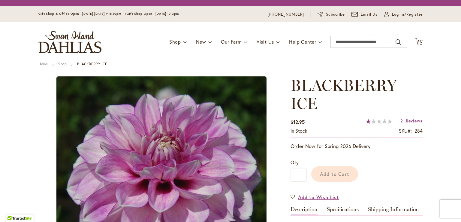 This screenshot has height=222, width=461. What do you see at coordinates (404, 14) in the screenshot?
I see `a: Log In/Register` at bounding box center [404, 14].